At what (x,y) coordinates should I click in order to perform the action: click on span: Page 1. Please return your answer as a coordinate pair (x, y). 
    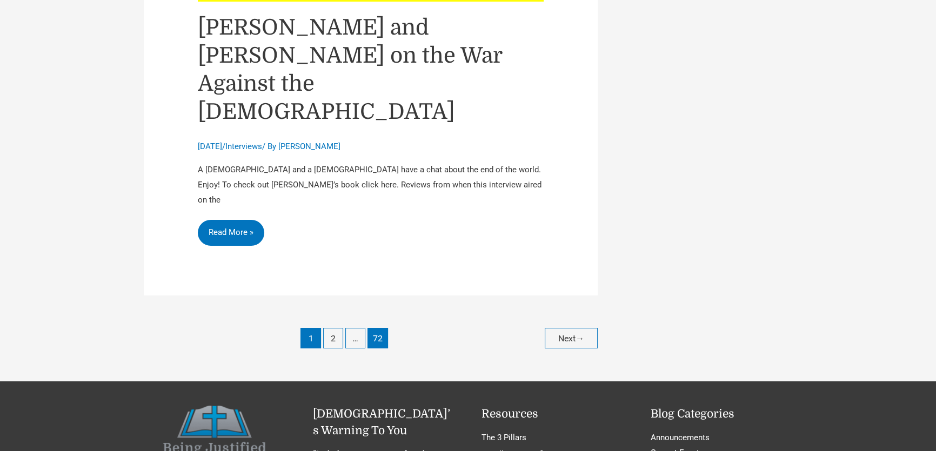
    Looking at the image, I should click on (310, 338).